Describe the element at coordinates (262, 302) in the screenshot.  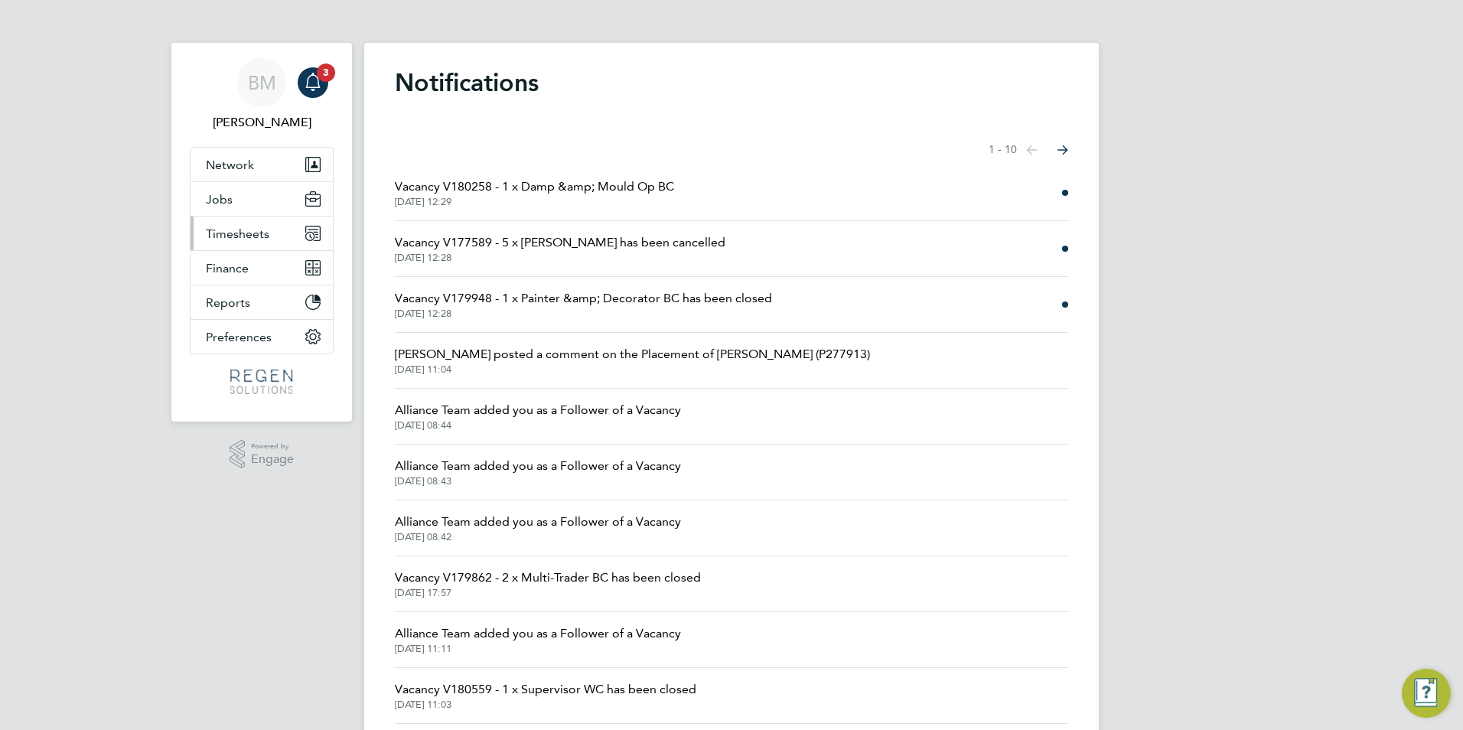
I see `button: Reports` at that location.